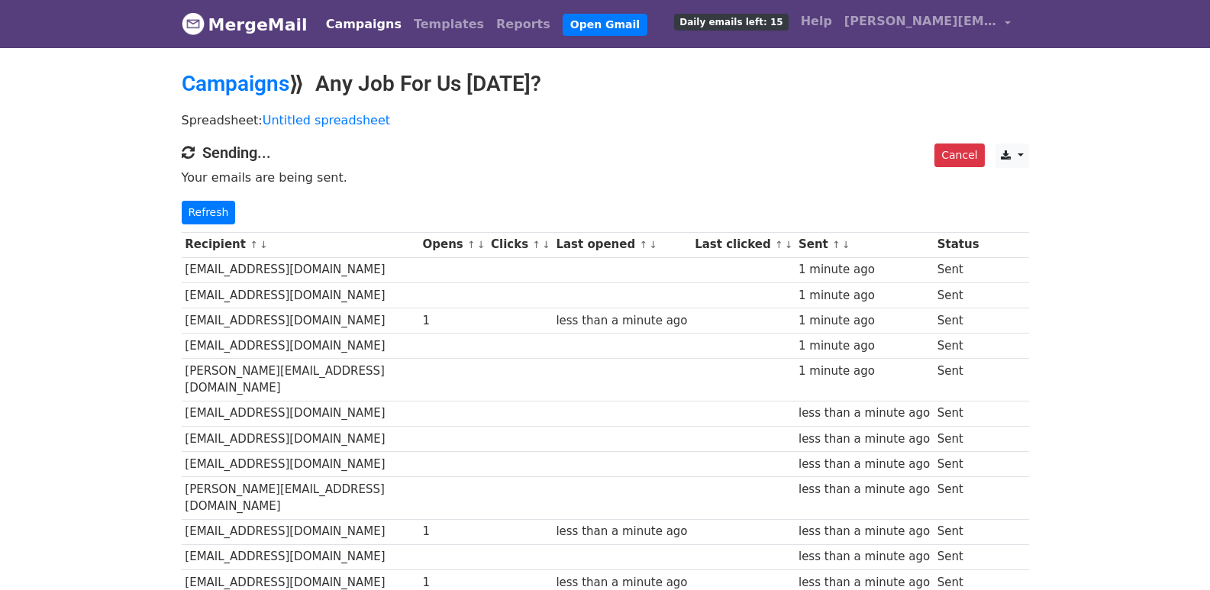 This screenshot has width=1210, height=590. What do you see at coordinates (606, 177) in the screenshot?
I see `p: Your emails are being sent.` at bounding box center [606, 177].